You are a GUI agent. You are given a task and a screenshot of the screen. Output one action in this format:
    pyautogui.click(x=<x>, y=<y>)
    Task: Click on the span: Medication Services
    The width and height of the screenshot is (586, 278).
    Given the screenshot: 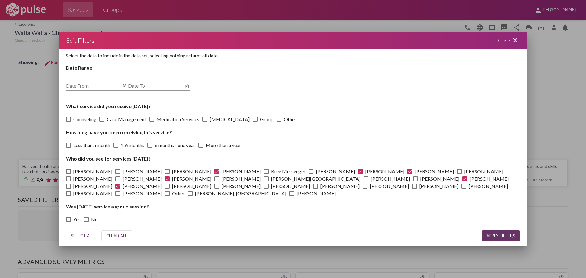 What is the action you would take?
    pyautogui.click(x=178, y=119)
    